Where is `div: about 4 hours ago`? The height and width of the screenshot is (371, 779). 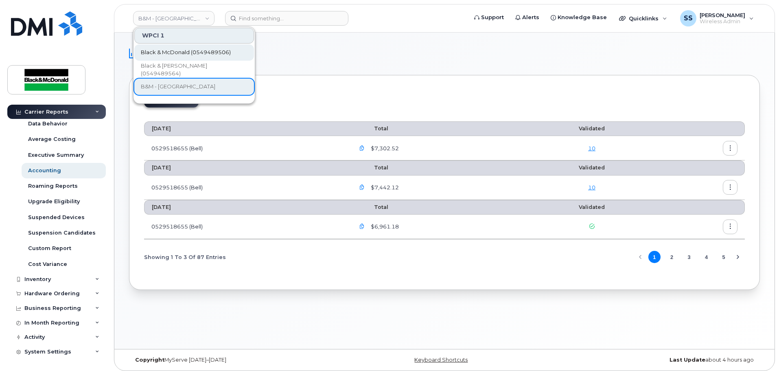 div: about 4 hours ago is located at coordinates (655, 360).